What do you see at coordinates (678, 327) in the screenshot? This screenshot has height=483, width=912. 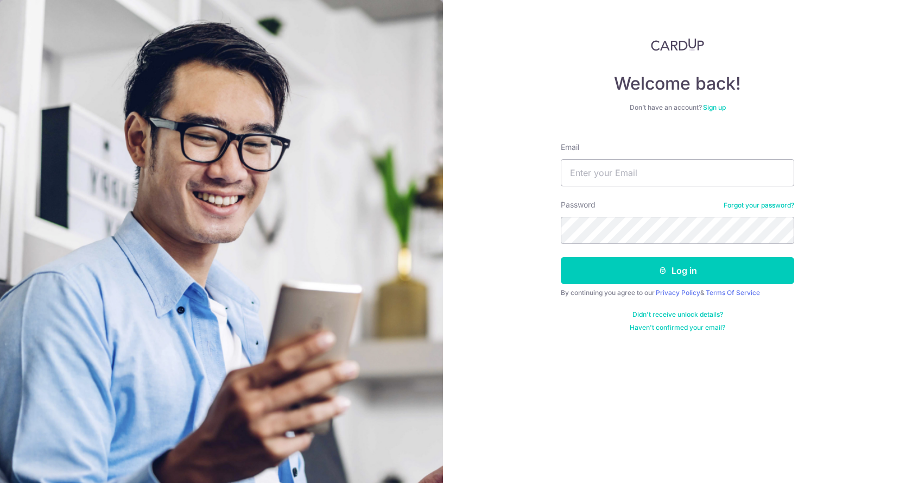 I see `a: Haven't confirmed your email?` at bounding box center [678, 327].